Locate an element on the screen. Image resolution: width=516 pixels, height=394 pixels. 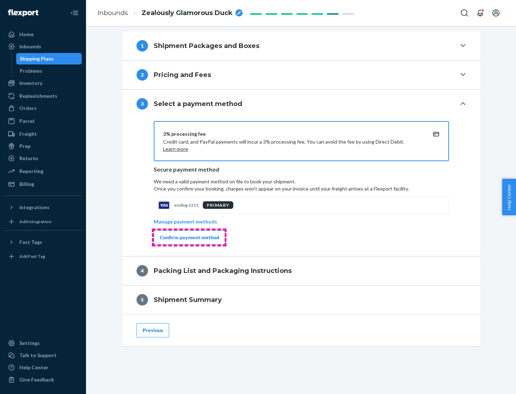
a: Reporting is located at coordinates (43, 171).